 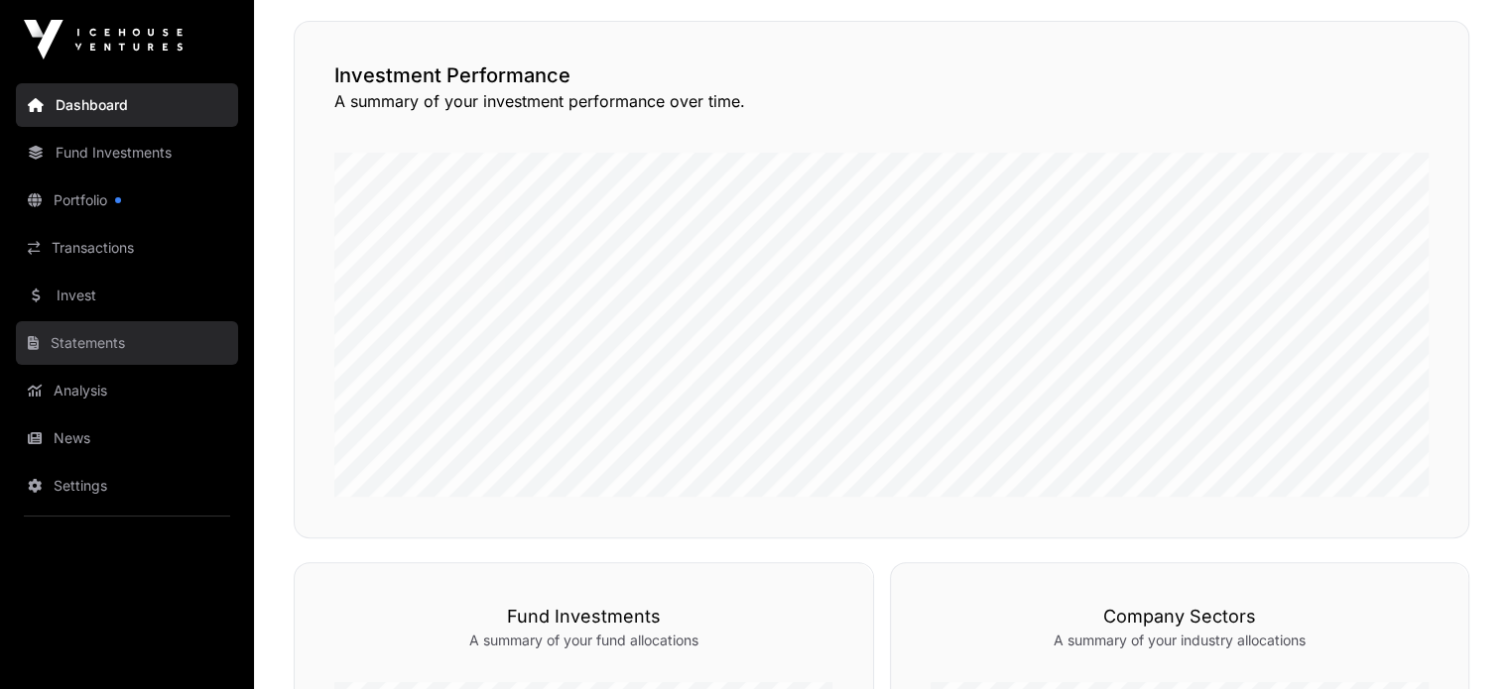 I want to click on a: Analysis, so click(x=127, y=391).